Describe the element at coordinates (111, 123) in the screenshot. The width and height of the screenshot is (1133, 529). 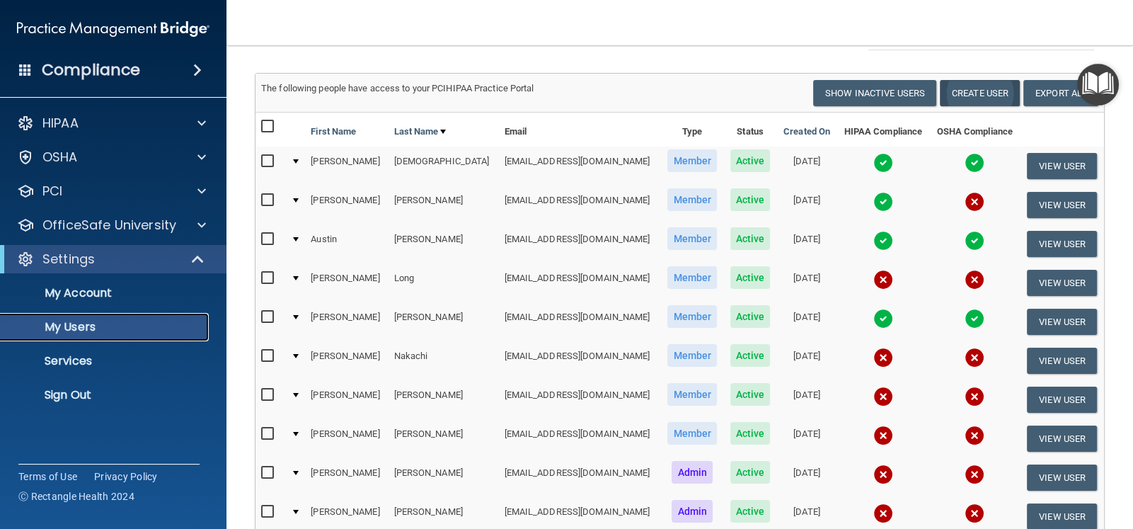
I see `a: HIPAA` at that location.